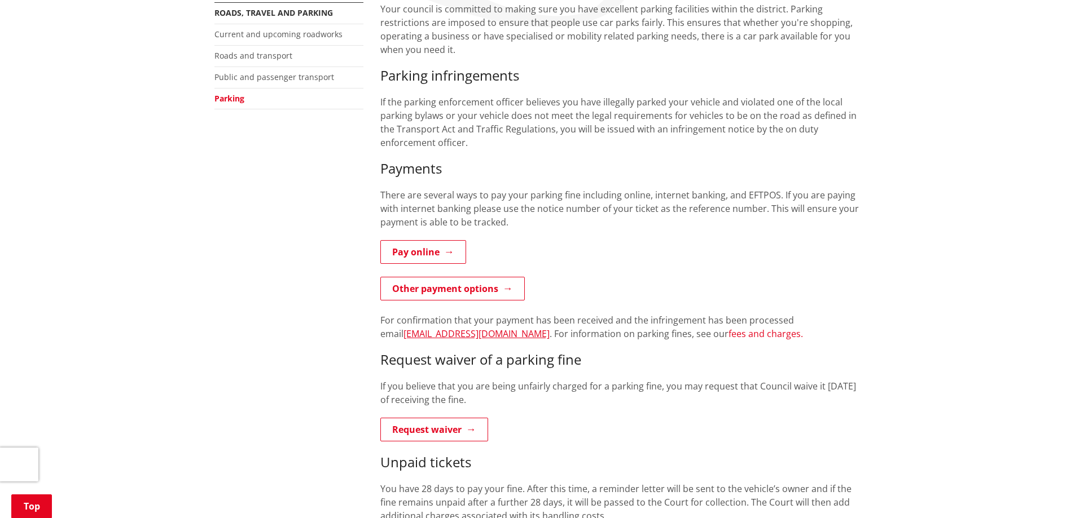  Describe the element at coordinates (274, 12) in the screenshot. I see `a: Roads, travel and parking` at that location.